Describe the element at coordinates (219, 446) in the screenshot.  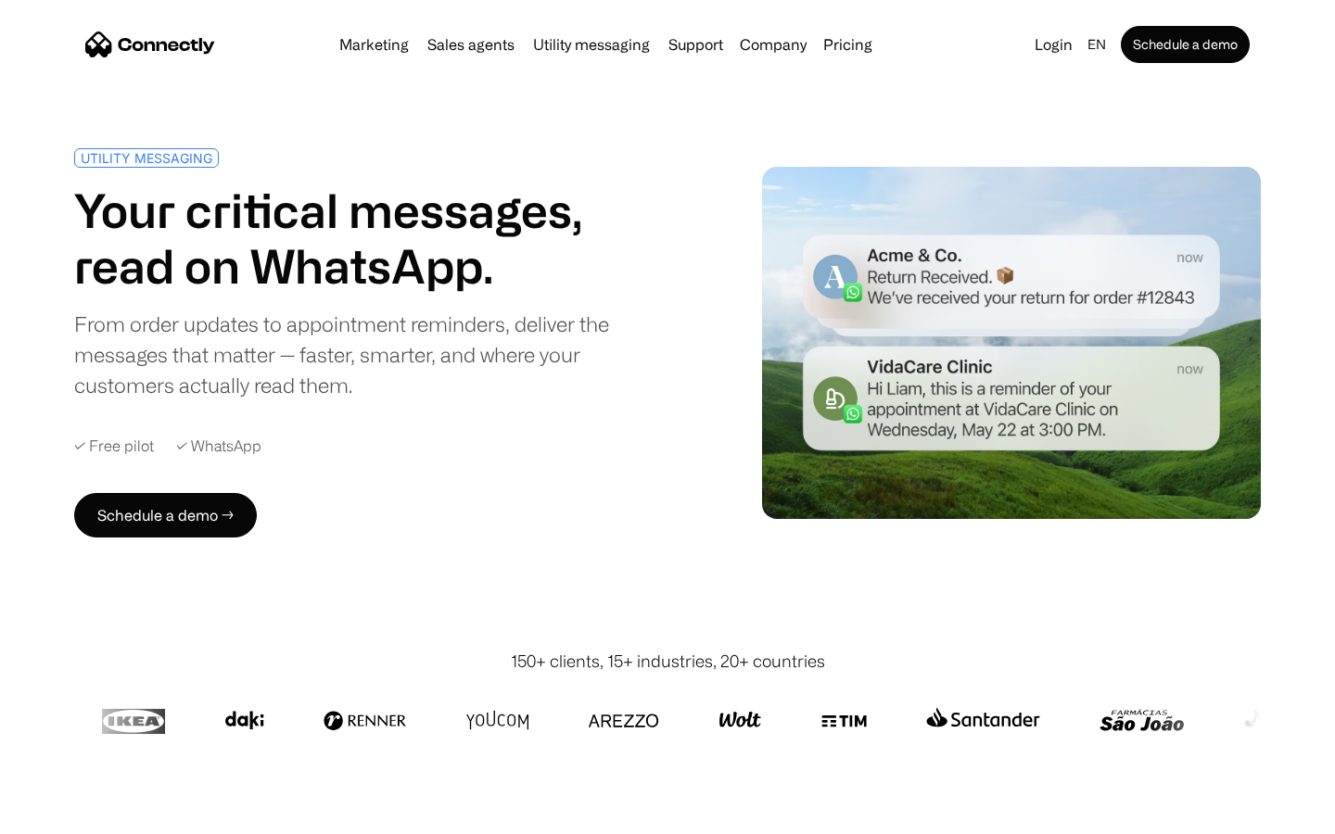
I see `div: ✓ WhatsApp` at that location.